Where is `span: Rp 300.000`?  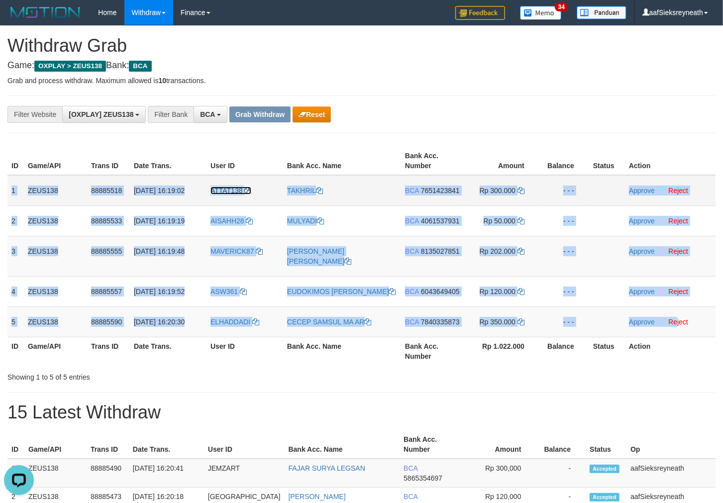
span: Rp 300.000 is located at coordinates (498, 191).